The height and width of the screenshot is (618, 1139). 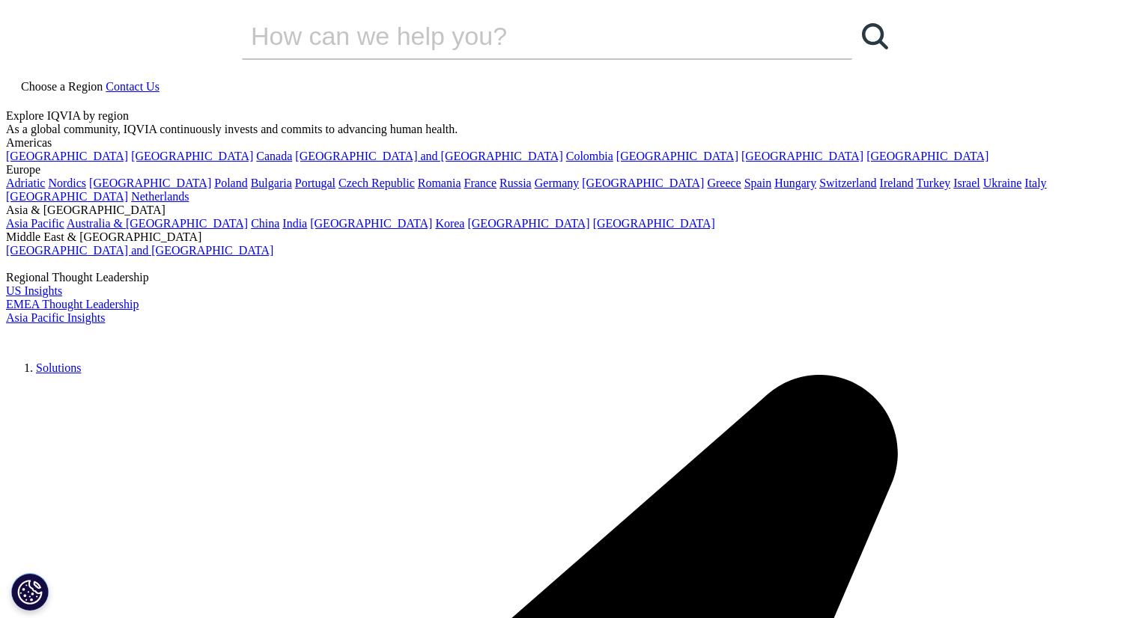 I want to click on a: US Insights, so click(x=34, y=290).